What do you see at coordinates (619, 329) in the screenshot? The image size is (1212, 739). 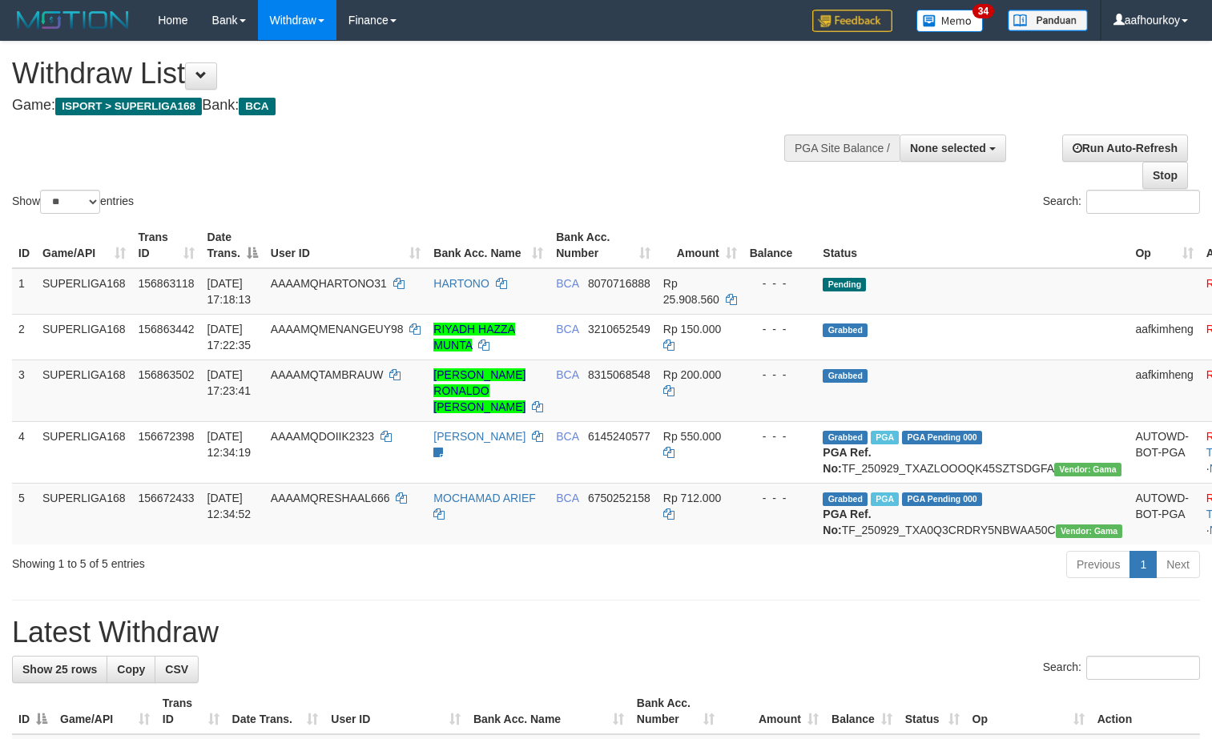 I see `span: Copy 3210652549 to clipboard` at bounding box center [619, 329].